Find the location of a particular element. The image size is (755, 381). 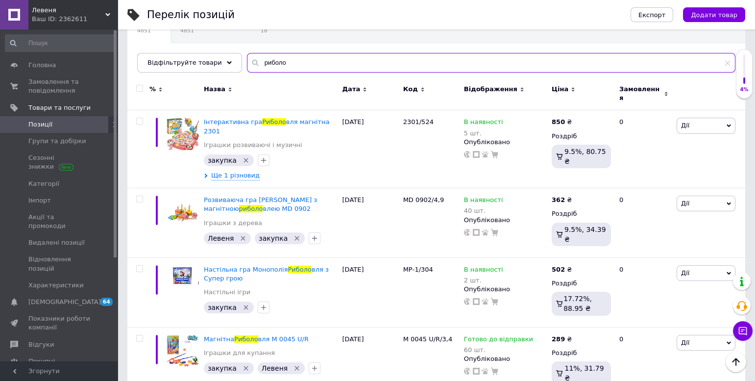

b: 289 is located at coordinates (558, 339).